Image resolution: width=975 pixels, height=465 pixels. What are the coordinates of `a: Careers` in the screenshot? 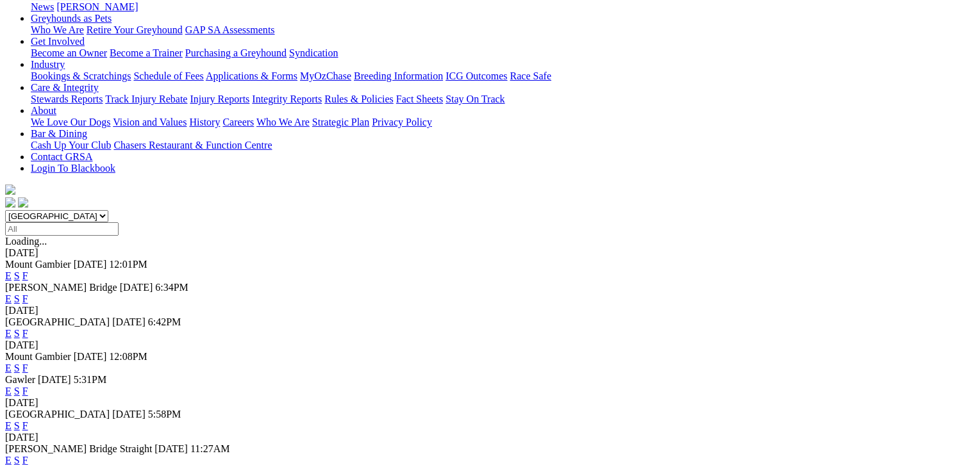 It's located at (238, 122).